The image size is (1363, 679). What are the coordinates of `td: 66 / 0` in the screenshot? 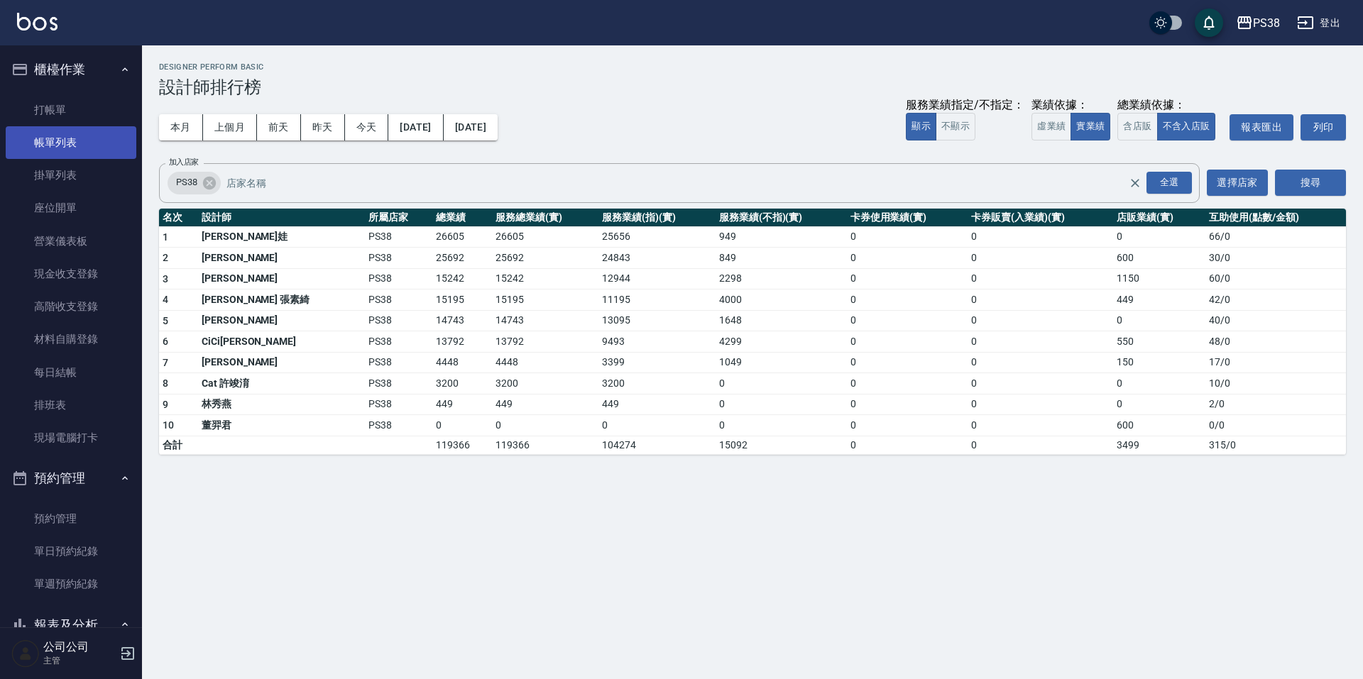 It's located at (1275, 237).